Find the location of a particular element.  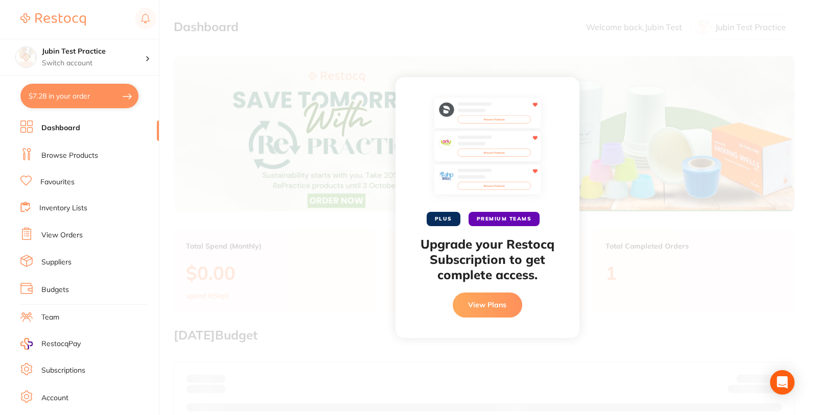

a: Team is located at coordinates (50, 318).